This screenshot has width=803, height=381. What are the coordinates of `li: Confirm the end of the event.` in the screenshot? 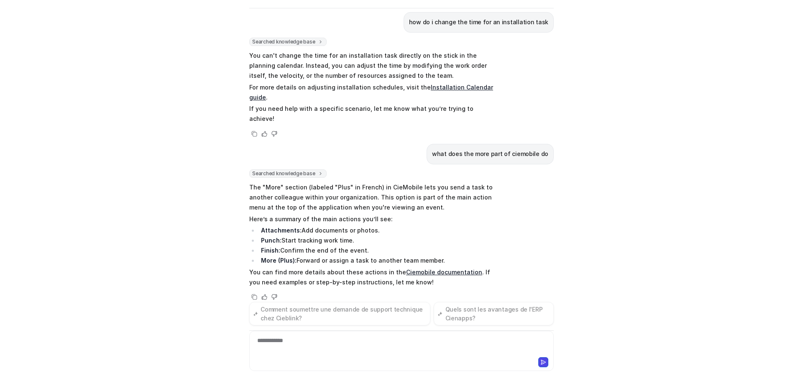 It's located at (376, 250).